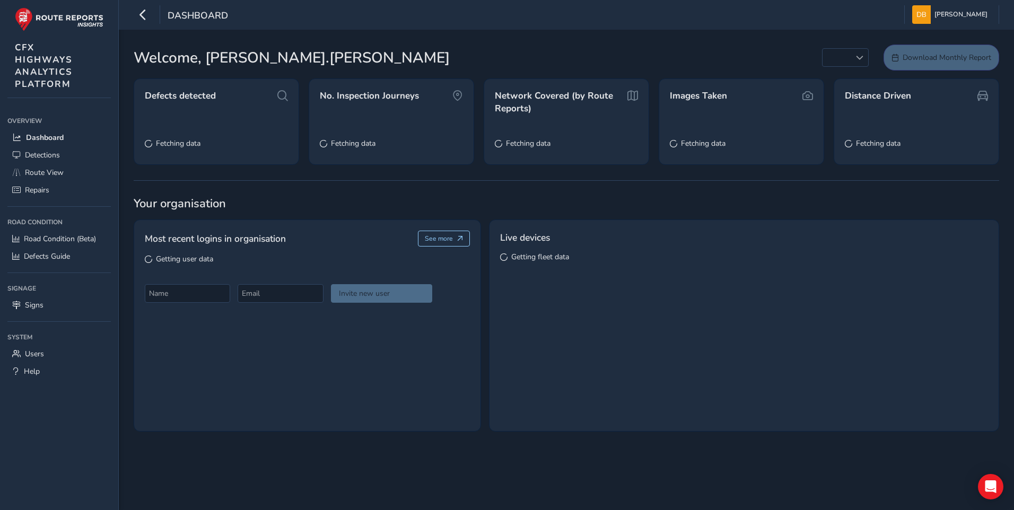 This screenshot has width=1014, height=510. What do you see at coordinates (34, 354) in the screenshot?
I see `span: Users` at bounding box center [34, 354].